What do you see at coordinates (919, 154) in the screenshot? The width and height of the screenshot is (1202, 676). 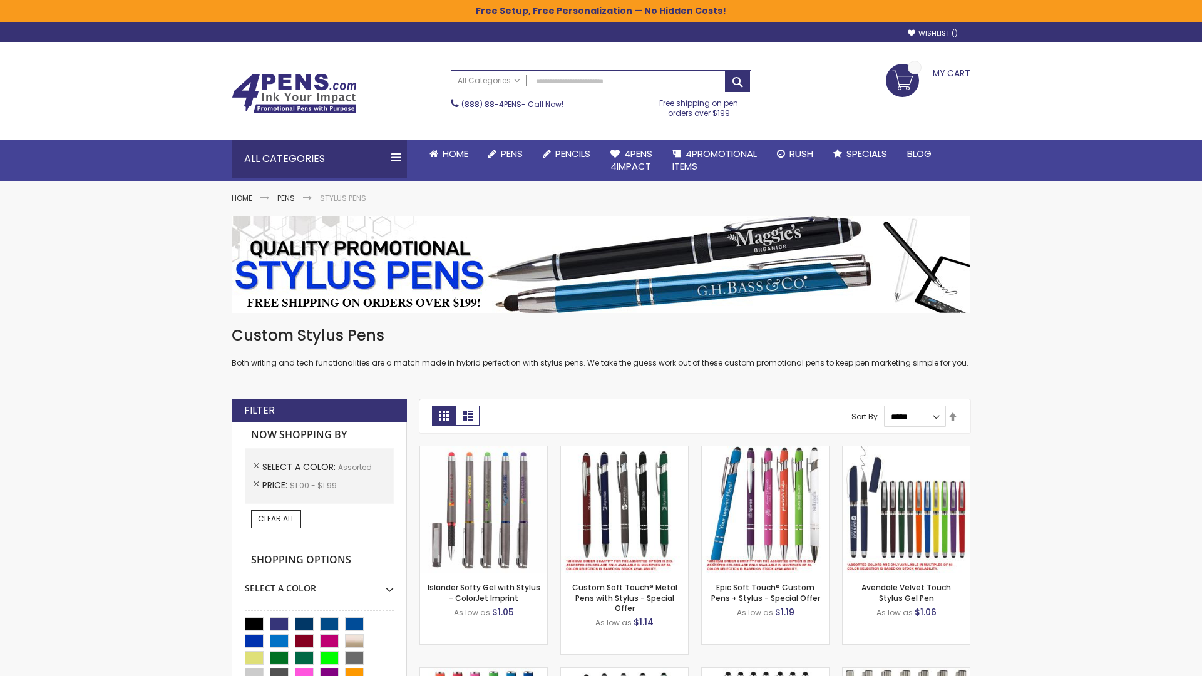 I see `a: Blog` at bounding box center [919, 154].